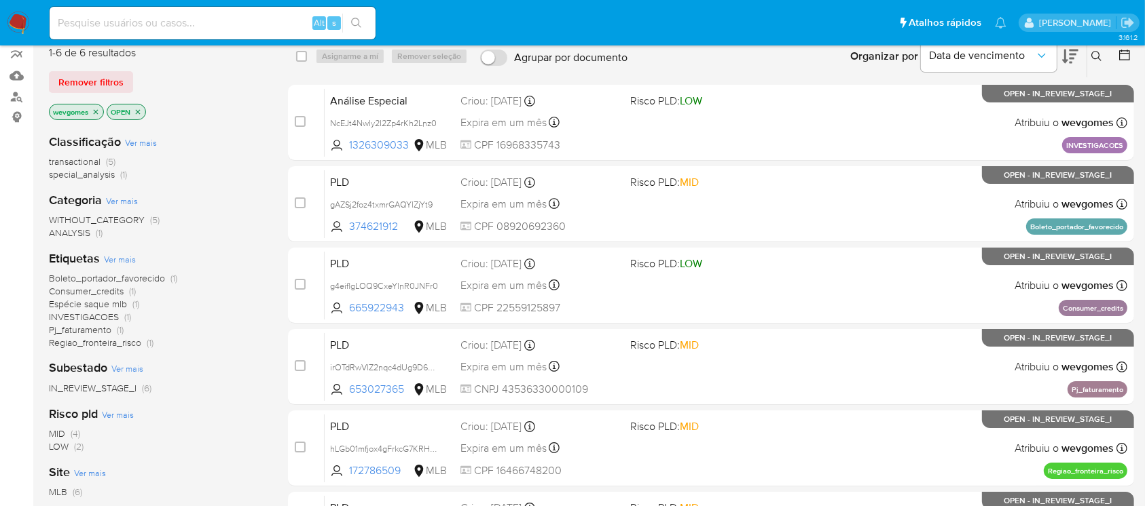 The width and height of the screenshot is (1145, 506). What do you see at coordinates (319, 22) in the screenshot?
I see `span: Alt` at bounding box center [319, 22].